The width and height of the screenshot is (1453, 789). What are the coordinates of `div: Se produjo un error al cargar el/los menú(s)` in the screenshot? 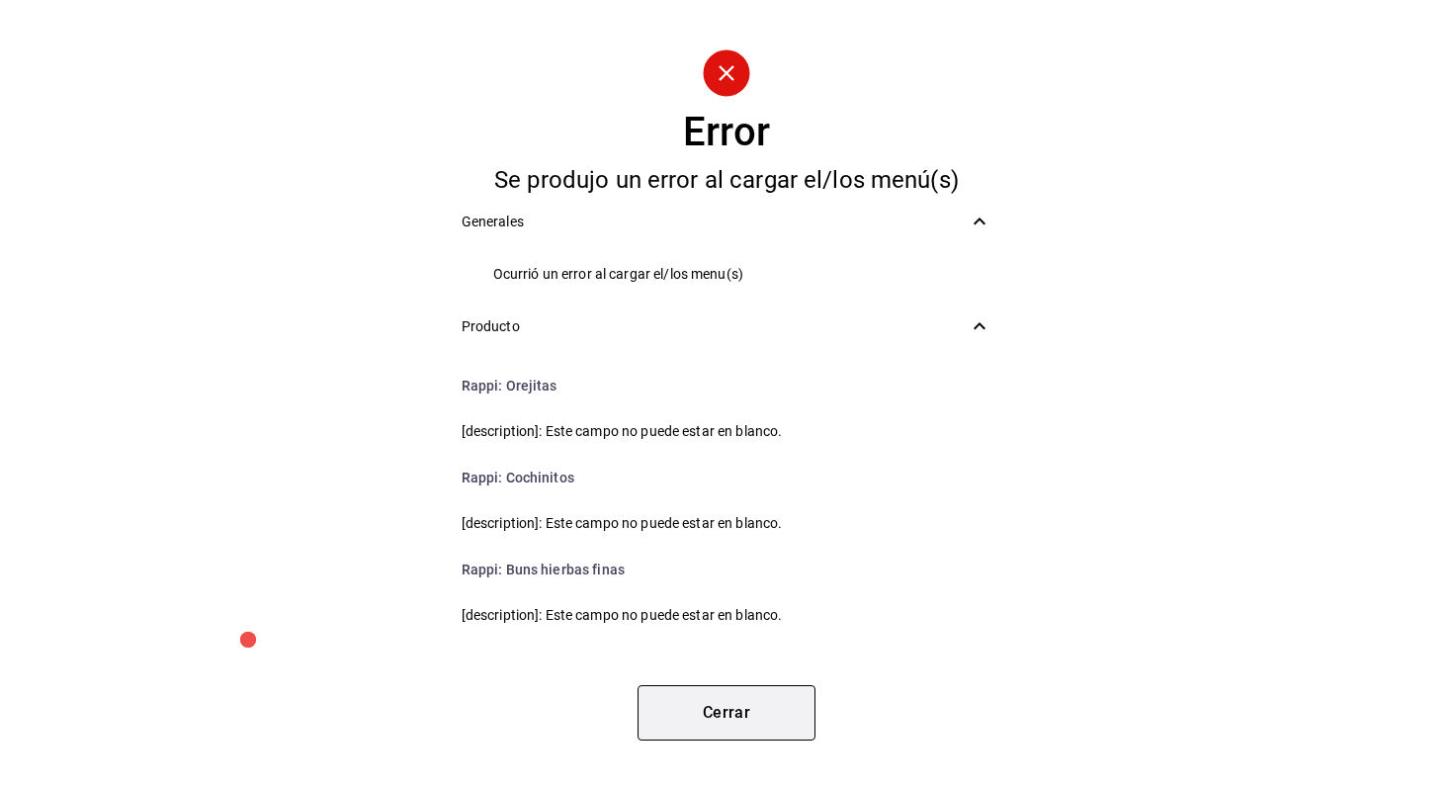 It's located at (726, 180).